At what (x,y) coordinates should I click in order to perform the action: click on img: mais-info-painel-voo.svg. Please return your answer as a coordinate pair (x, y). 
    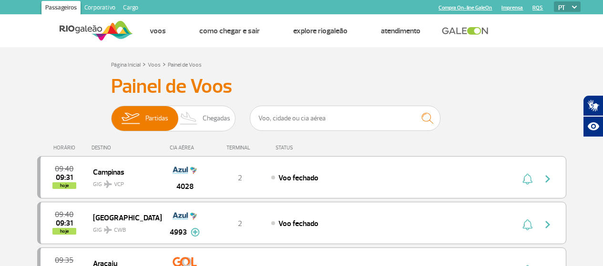
    Looking at the image, I should click on (195, 233).